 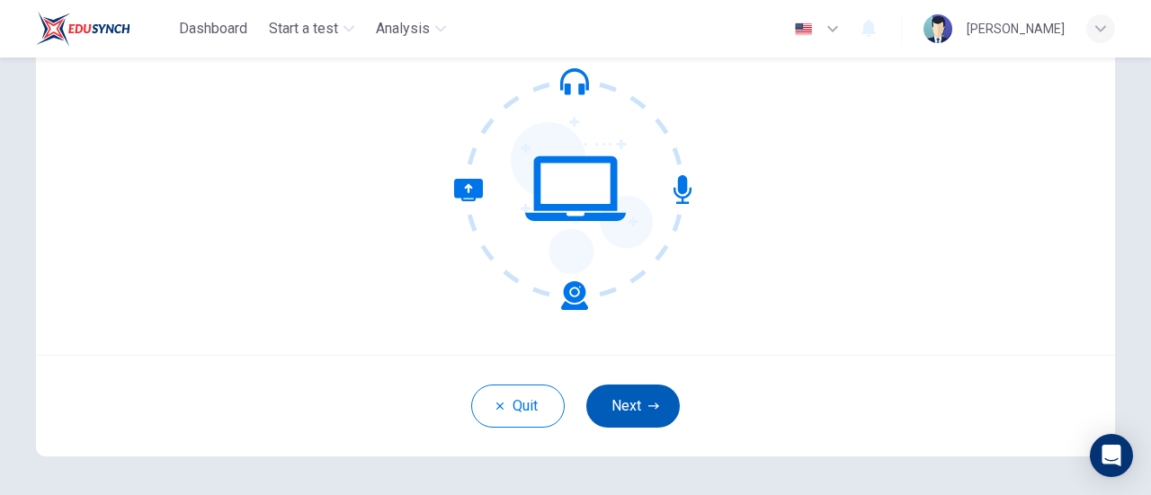 I want to click on span: Analysis, so click(x=403, y=29).